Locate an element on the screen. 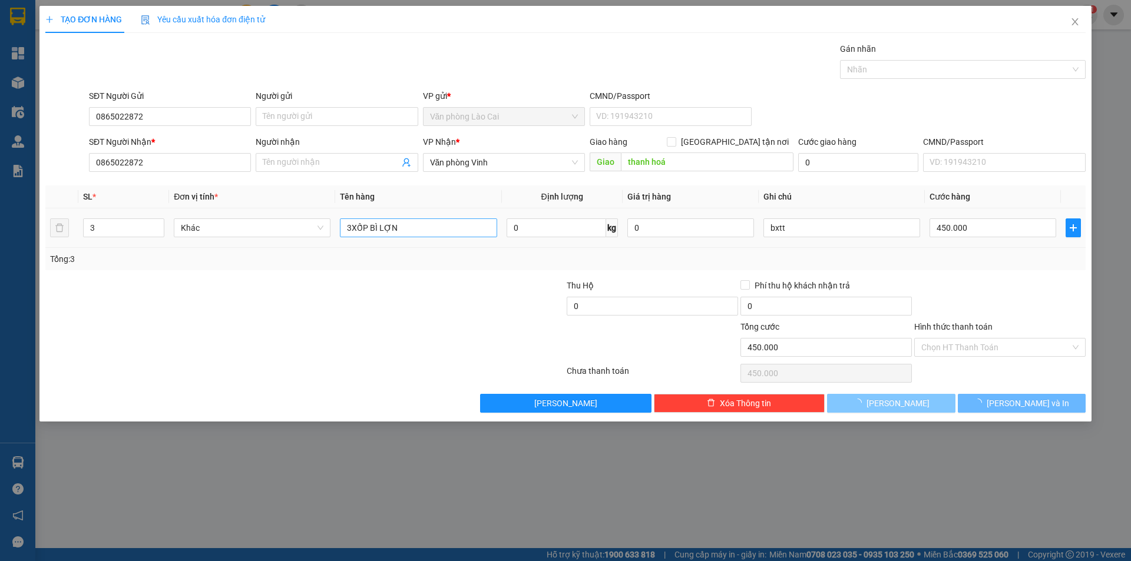 This screenshot has height=561, width=1131. label: Gán nhãn is located at coordinates (858, 49).